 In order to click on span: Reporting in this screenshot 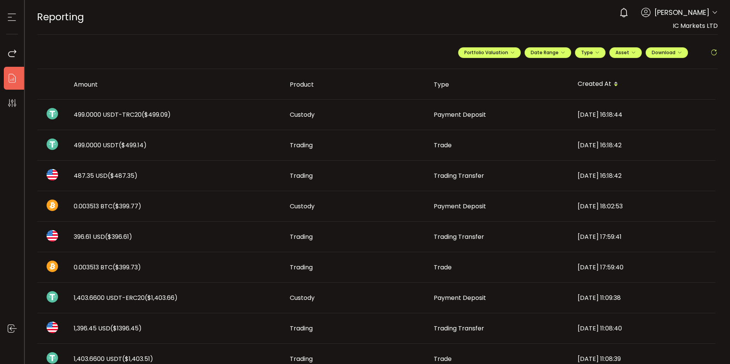, I will do `click(60, 17)`.